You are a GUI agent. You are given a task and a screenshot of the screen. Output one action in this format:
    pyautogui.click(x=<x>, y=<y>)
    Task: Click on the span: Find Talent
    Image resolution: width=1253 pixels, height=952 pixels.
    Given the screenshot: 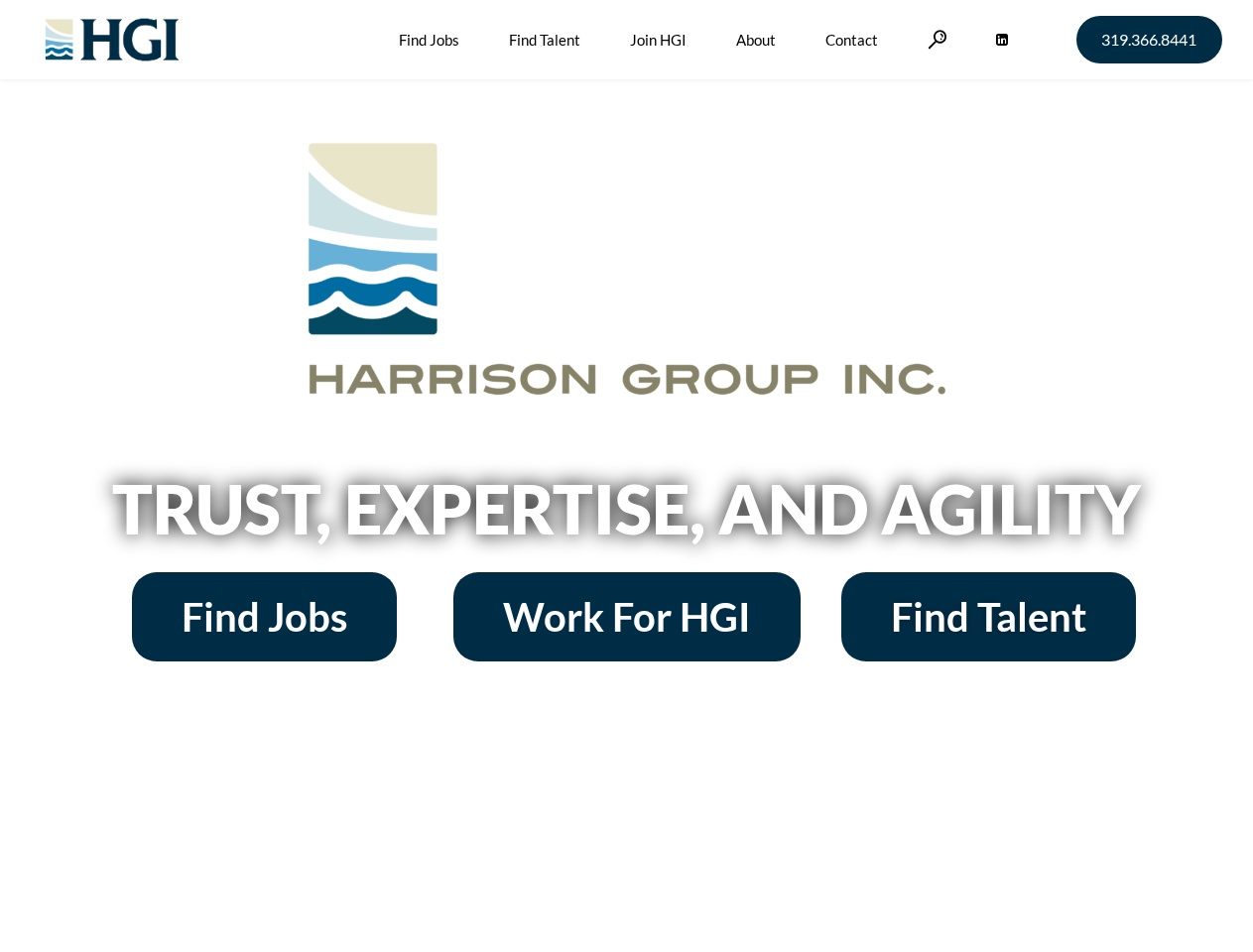 What is the action you would take?
    pyautogui.click(x=988, y=616)
    